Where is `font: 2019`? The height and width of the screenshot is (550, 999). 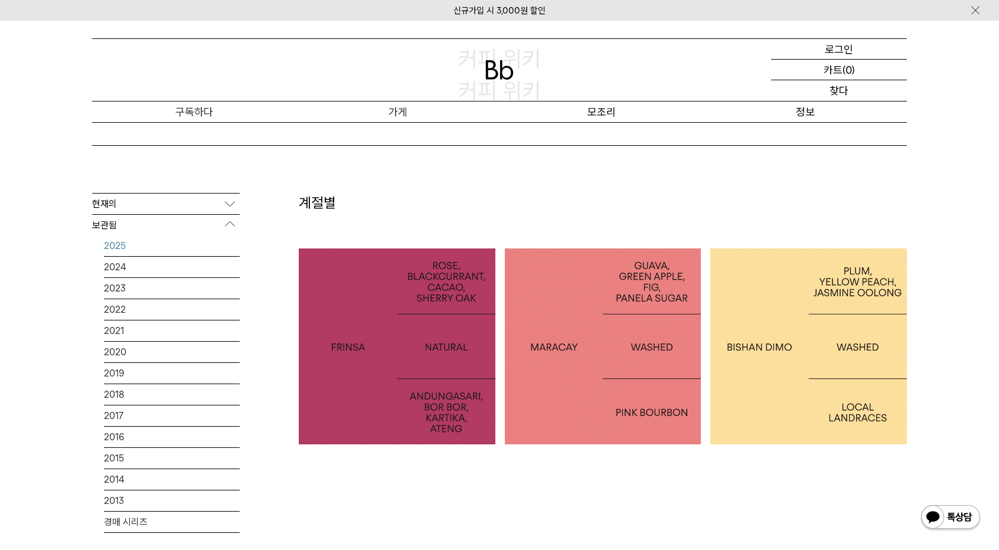
font: 2019 is located at coordinates (114, 373).